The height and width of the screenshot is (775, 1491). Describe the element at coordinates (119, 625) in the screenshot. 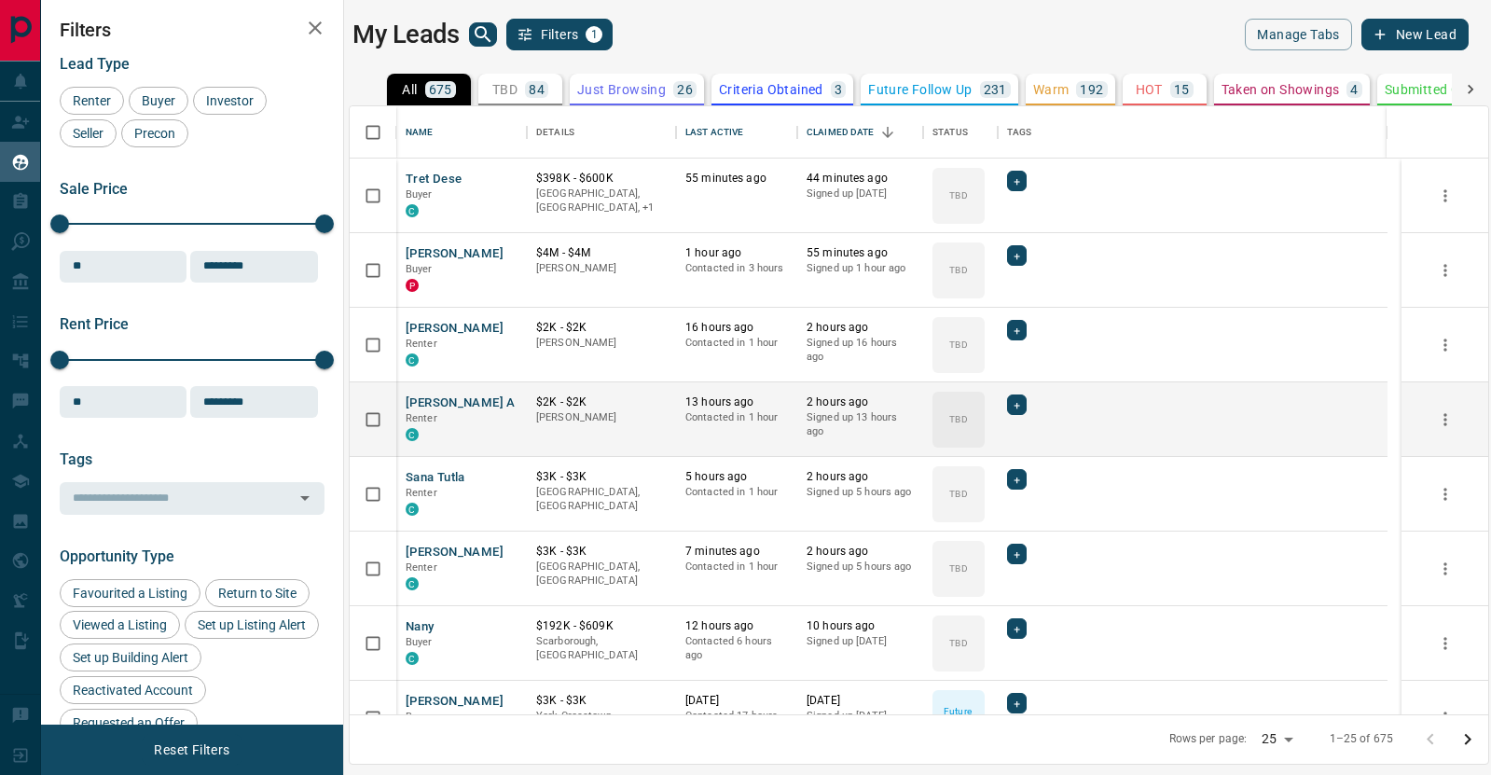

I see `div: Viewed a Listing` at that location.